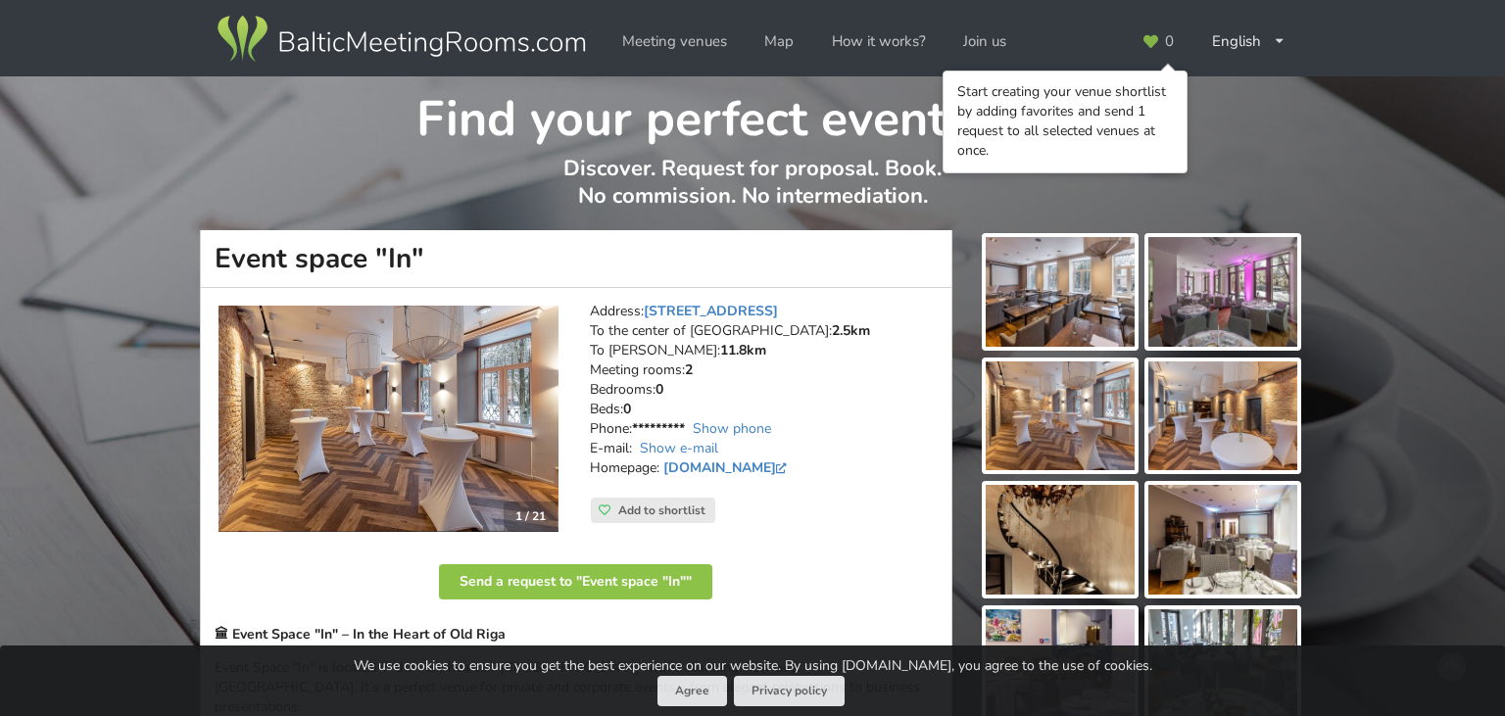  Describe the element at coordinates (753, 192) in the screenshot. I see `p: Discover. Request for proposal. Book. No commission. No intermediation.` at that location.